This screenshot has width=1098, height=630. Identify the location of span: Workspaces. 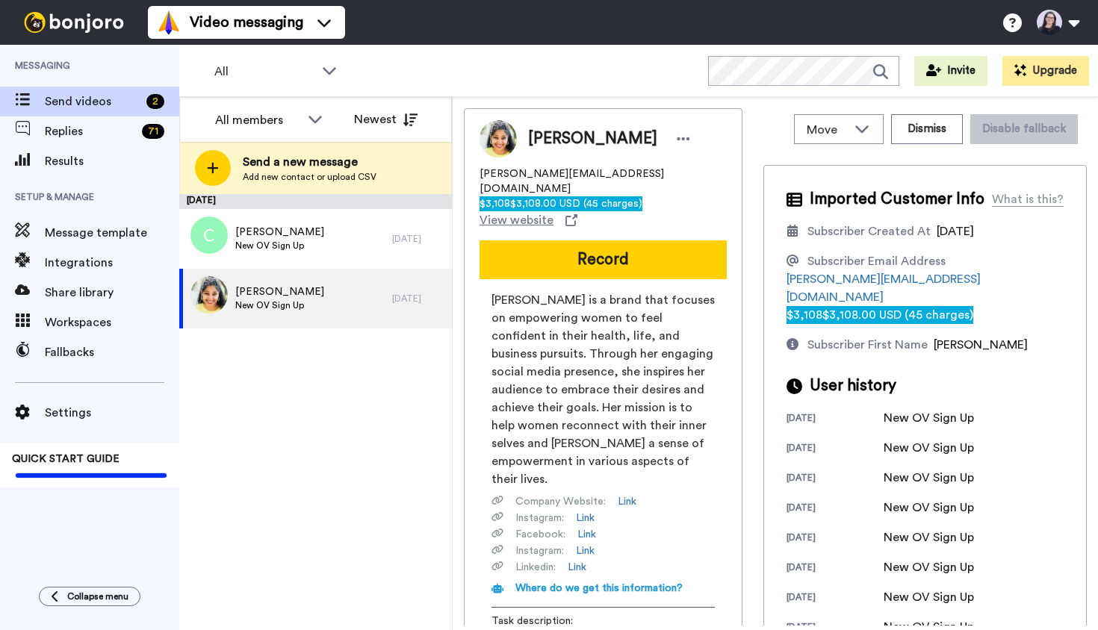
(112, 323).